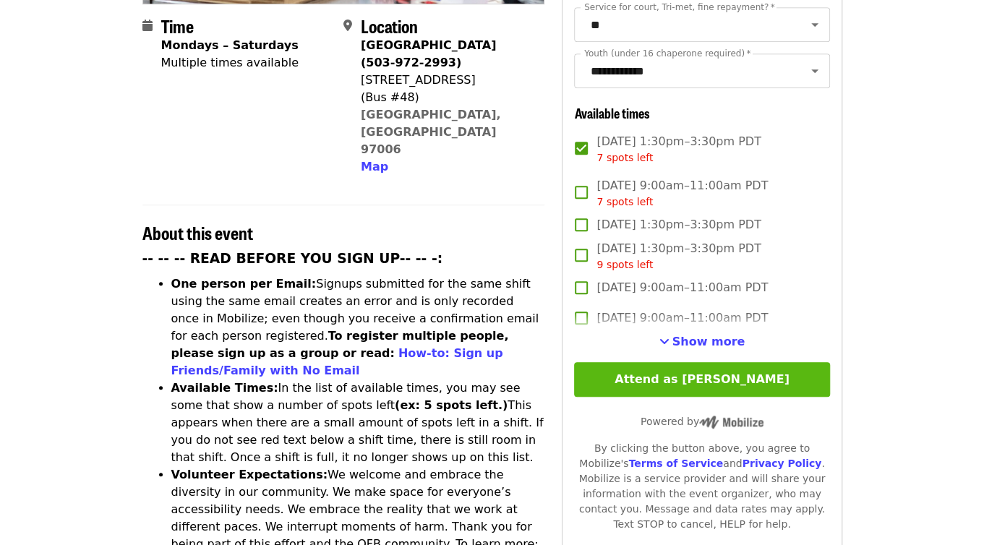 This screenshot has width=984, height=545. Describe the element at coordinates (374, 166) in the screenshot. I see `span: Map` at that location.